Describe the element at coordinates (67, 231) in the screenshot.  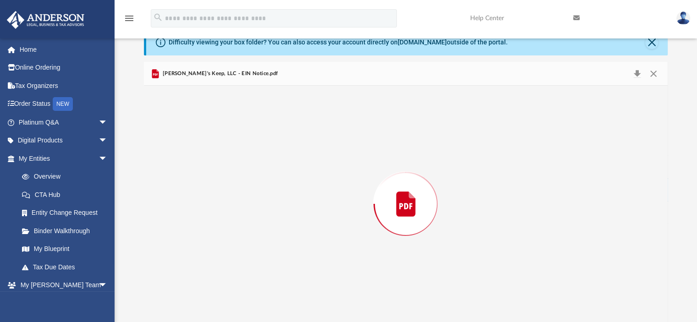
I see `a: Binder Walkthrough` at that location.